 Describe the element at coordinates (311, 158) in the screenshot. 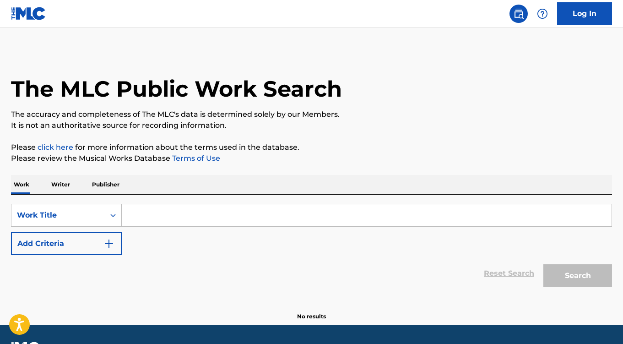

I see `p: Please review the Musical Works Database` at that location.